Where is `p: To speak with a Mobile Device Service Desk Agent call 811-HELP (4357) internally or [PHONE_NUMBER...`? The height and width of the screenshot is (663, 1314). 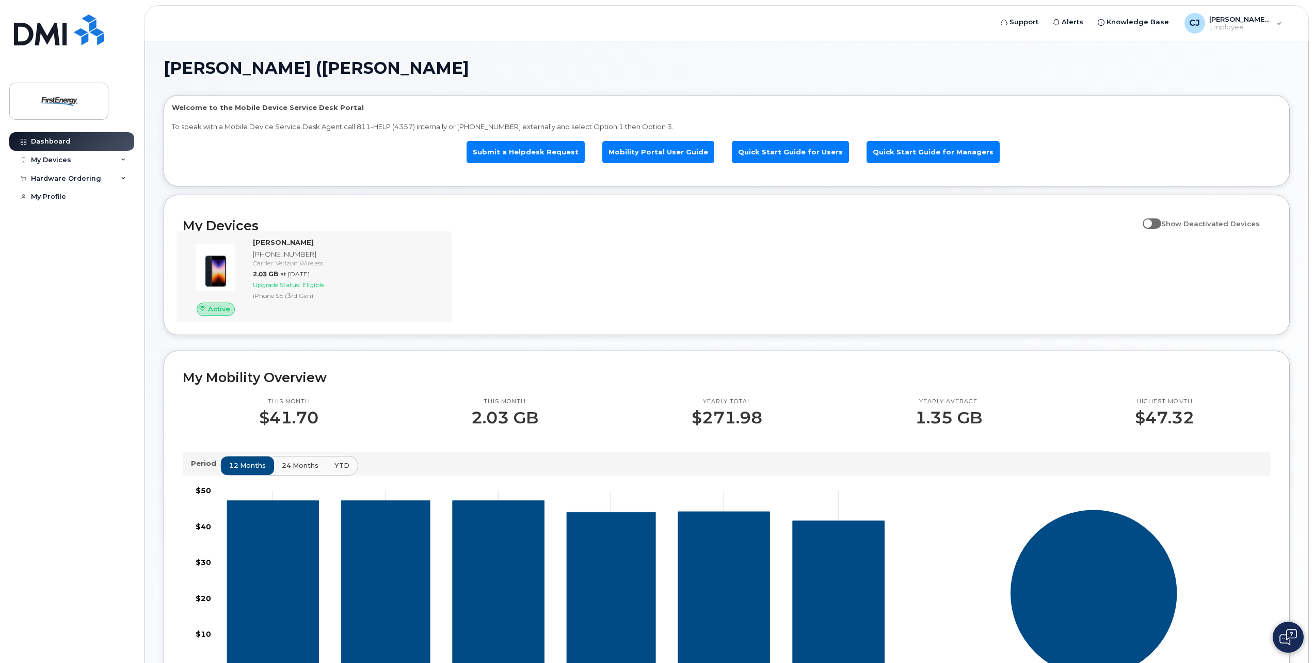
p: To speak with a Mobile Device Service Desk Agent call 811-HELP (4357) internally or [PHONE_NUMBER... is located at coordinates (727, 126).